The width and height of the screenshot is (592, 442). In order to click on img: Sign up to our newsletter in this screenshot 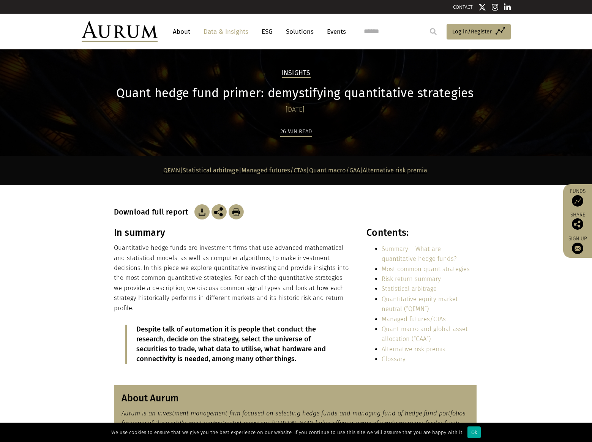, I will do `click(577, 248)`.